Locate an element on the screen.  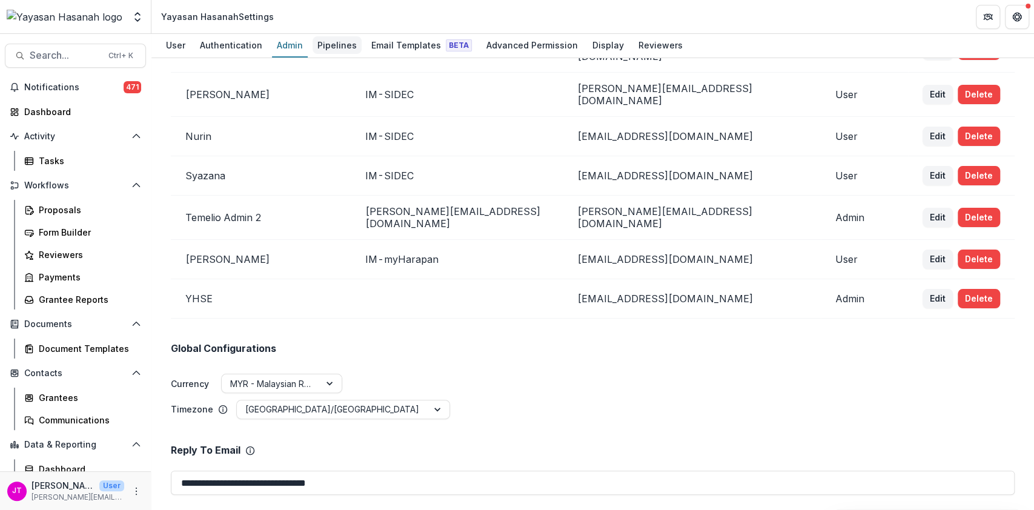
div: Email Templates is located at coordinates (422, 45).